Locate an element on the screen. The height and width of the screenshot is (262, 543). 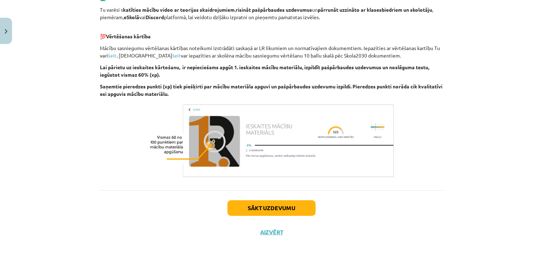
img: icon-close-lesson-0947bae3869378f0d4975bcd49f059093ad1ed9edebbc8119c70593378902aed.svg is located at coordinates (6, 31).